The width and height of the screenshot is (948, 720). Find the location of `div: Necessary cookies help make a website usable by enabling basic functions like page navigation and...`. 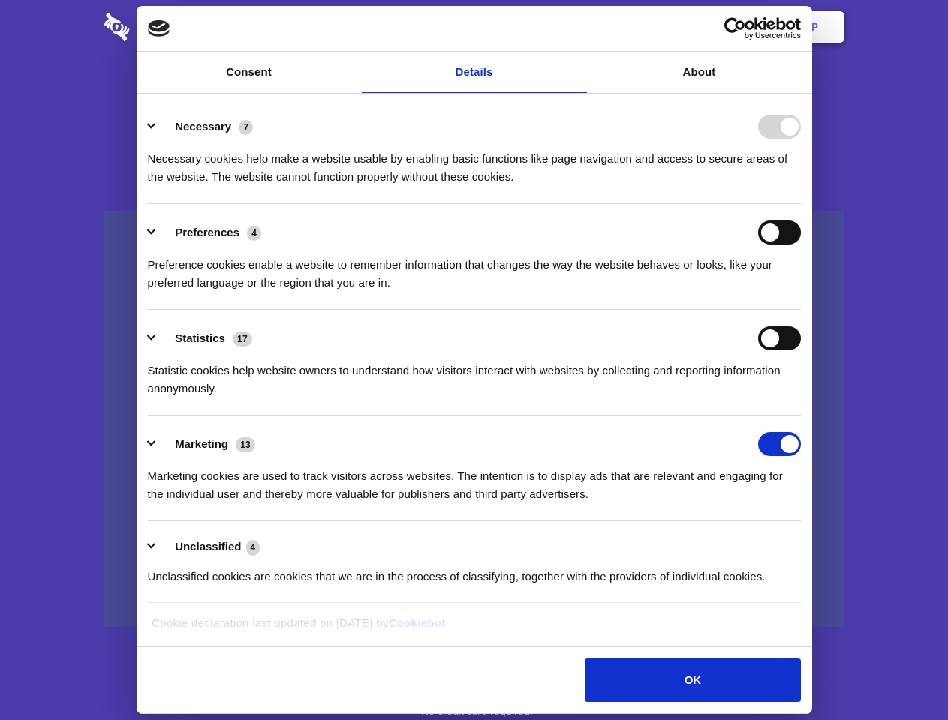

div: Necessary cookies help make a website usable by enabling basic functions like page navigation and... is located at coordinates (474, 162).